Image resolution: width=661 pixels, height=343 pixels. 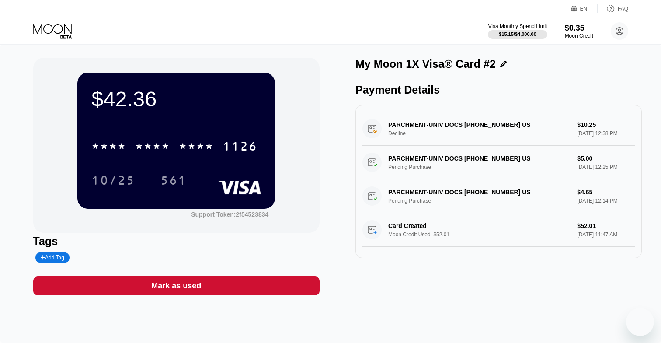 I want to click on div: Tags, so click(x=176, y=241).